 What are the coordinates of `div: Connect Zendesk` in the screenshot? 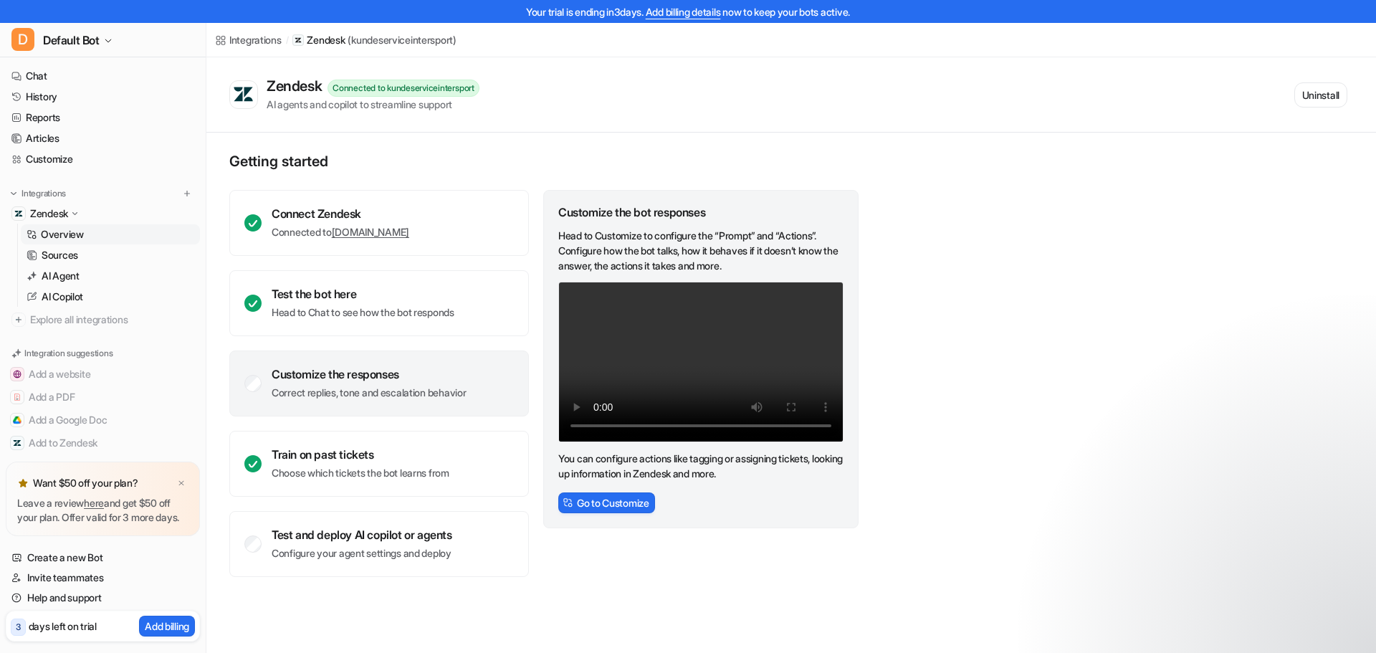 It's located at (340, 214).